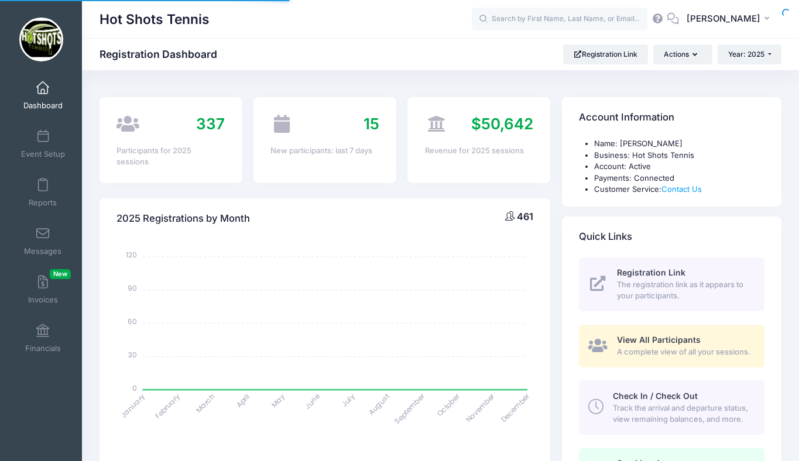  What do you see at coordinates (605, 54) in the screenshot?
I see `a: Registration Link` at bounding box center [605, 54].